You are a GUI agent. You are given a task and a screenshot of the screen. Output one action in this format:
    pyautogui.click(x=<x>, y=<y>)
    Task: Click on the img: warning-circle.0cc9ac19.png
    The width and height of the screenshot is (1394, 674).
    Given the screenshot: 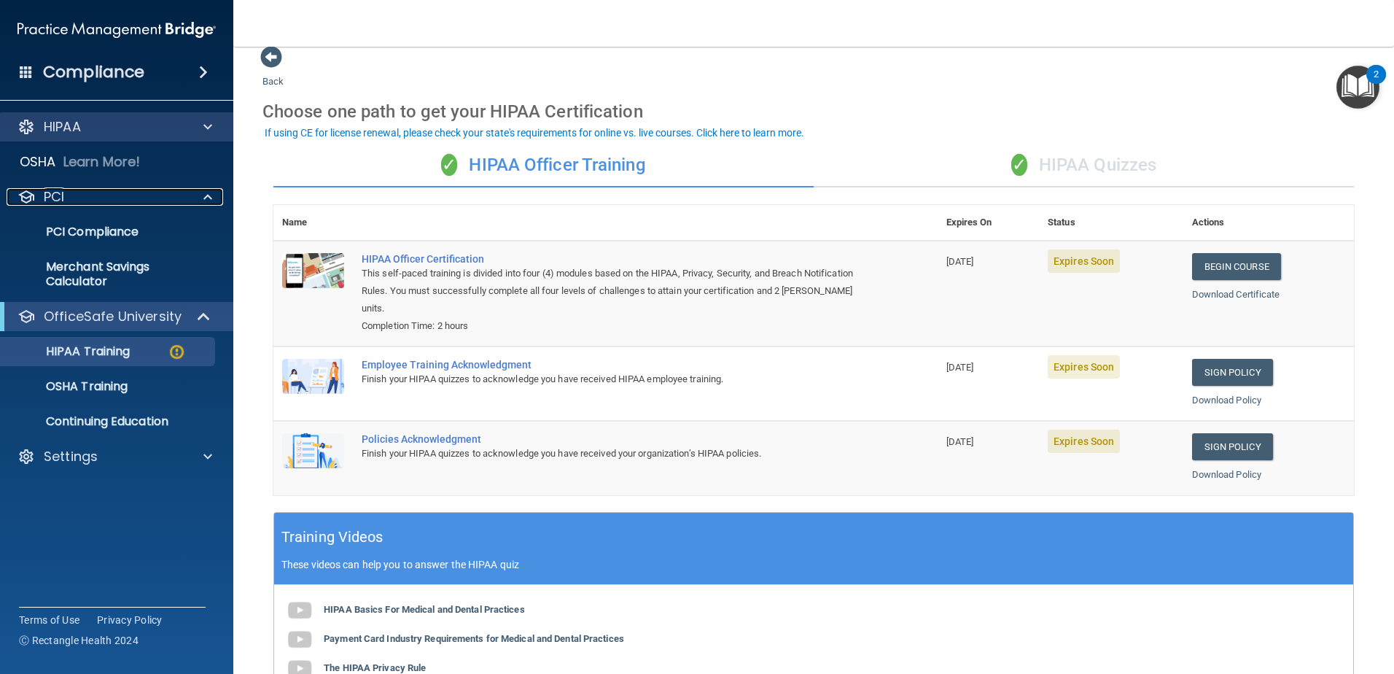 What is the action you would take?
    pyautogui.click(x=176, y=351)
    